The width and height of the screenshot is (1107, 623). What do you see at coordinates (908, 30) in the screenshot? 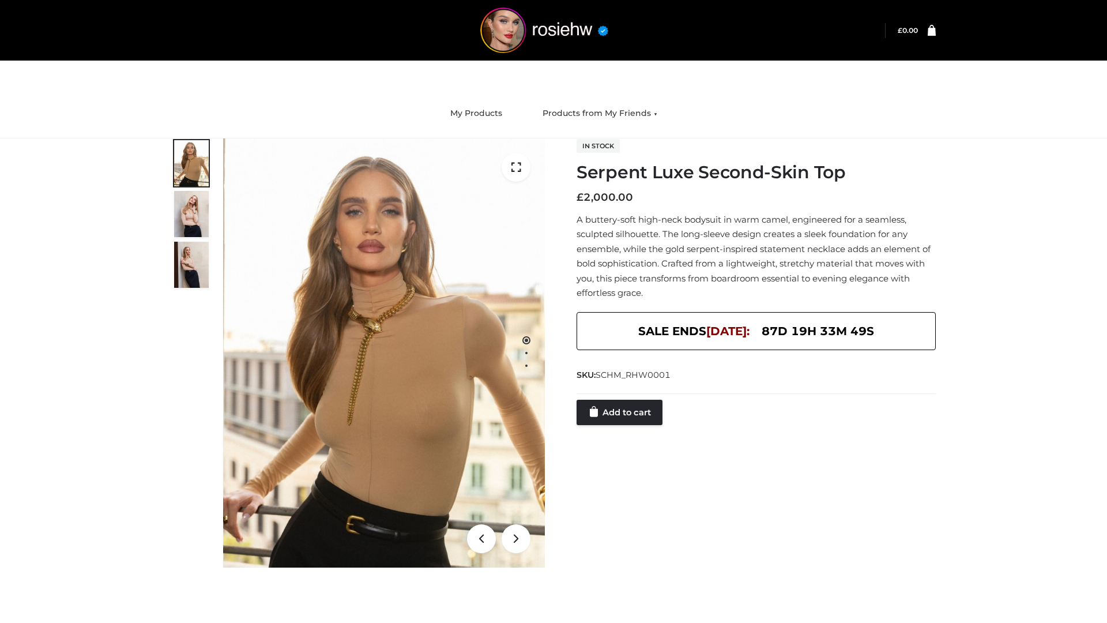
I see `bdi: 0.00` at bounding box center [908, 30].